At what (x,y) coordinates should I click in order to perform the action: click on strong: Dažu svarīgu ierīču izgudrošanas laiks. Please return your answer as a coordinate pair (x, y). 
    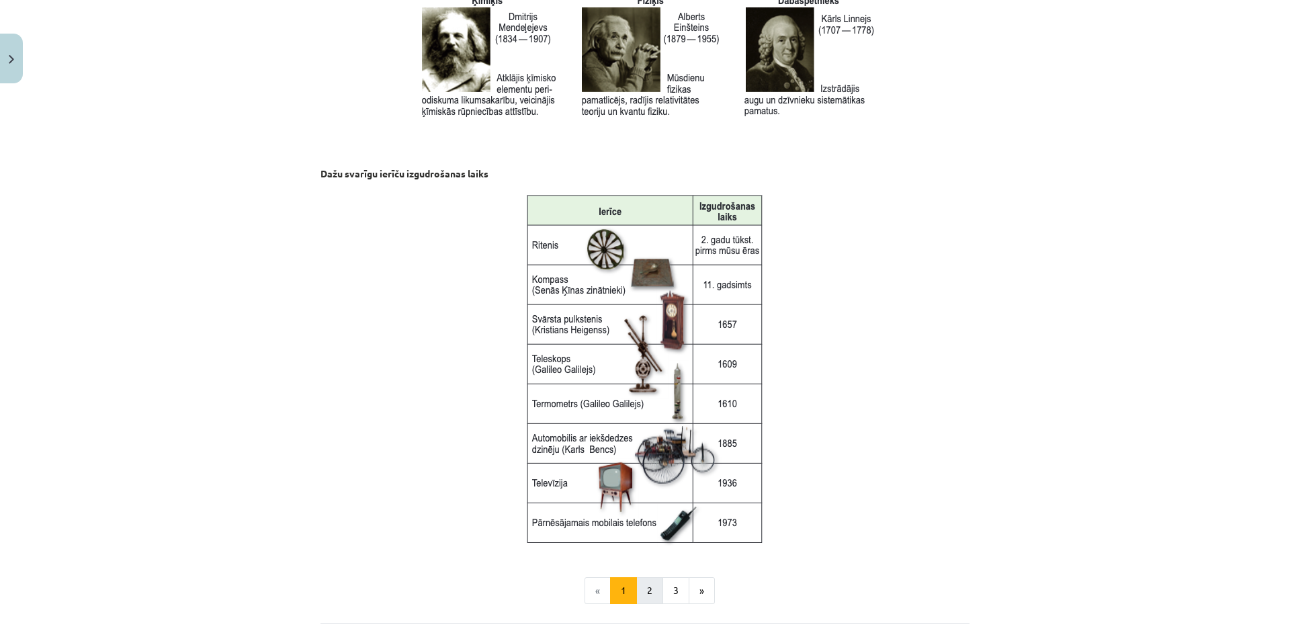
    Looking at the image, I should click on (404, 173).